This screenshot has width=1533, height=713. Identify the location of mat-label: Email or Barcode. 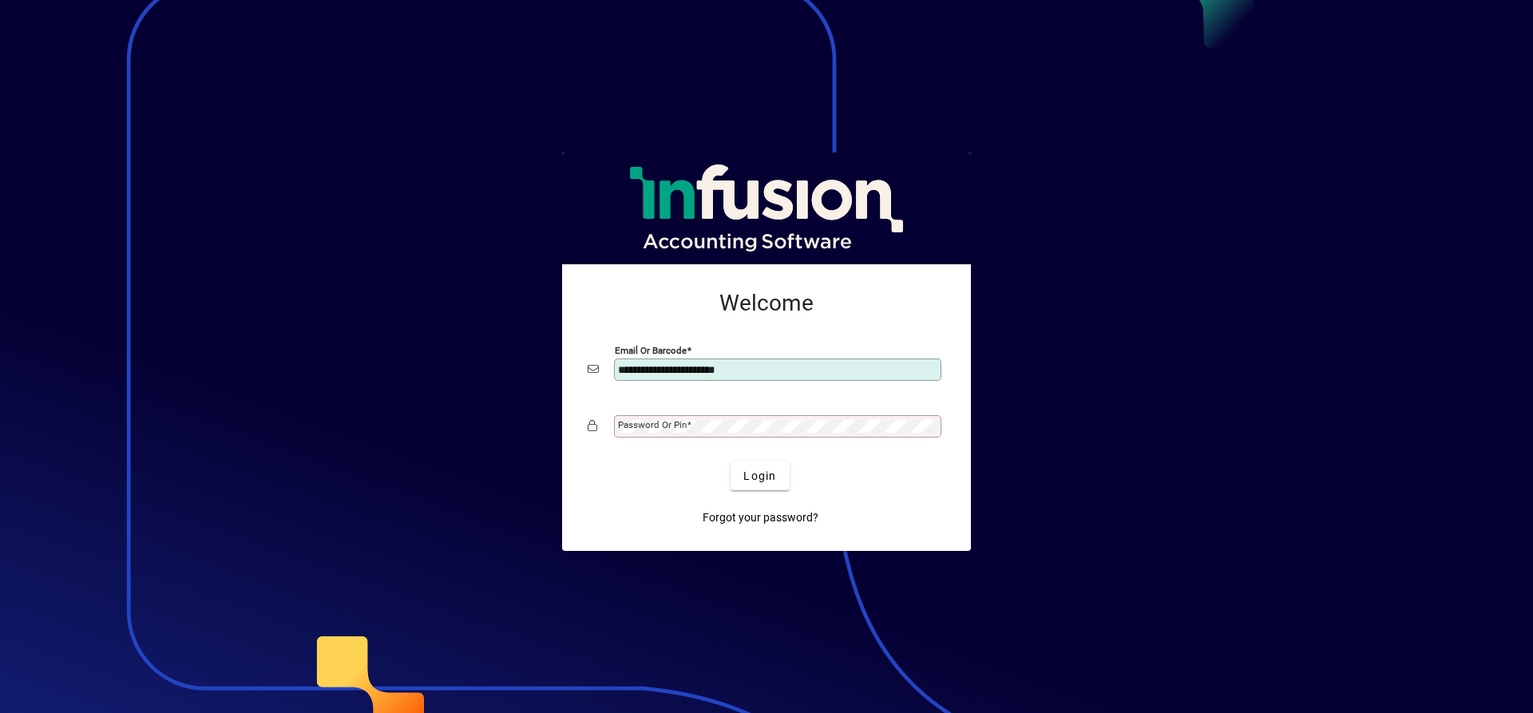
(651, 351).